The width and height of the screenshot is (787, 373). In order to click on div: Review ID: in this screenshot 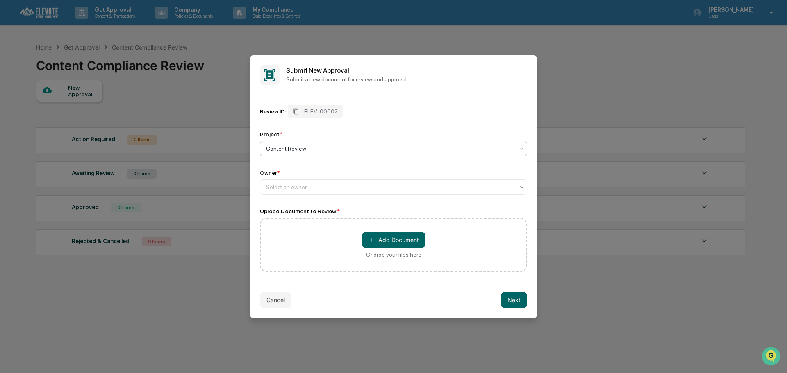, I will do `click(273, 111)`.